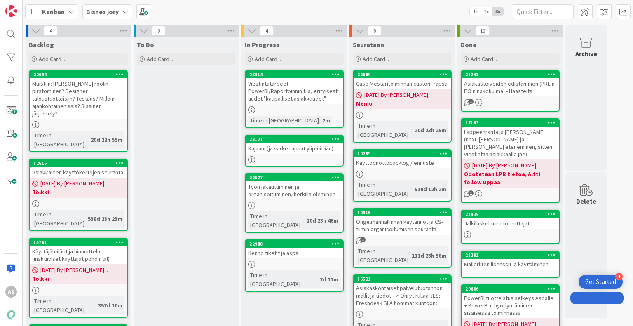 The width and height of the screenshot is (633, 326). I want to click on div: 20606, so click(510, 289).